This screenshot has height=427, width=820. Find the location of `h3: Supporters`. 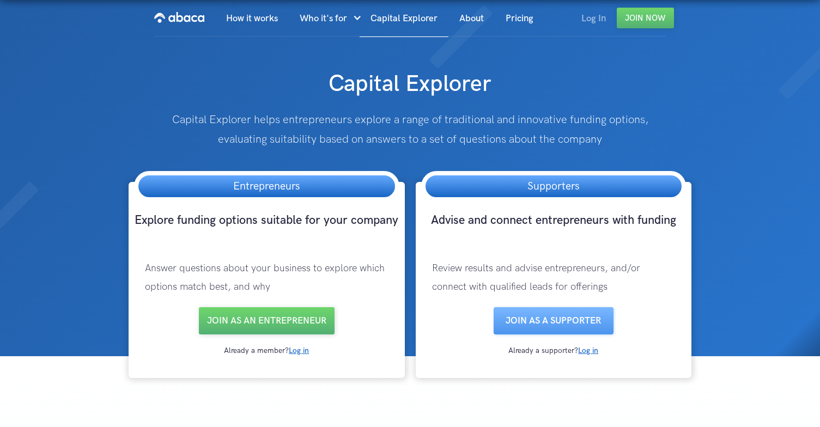

h3: Supporters is located at coordinates (553, 186).